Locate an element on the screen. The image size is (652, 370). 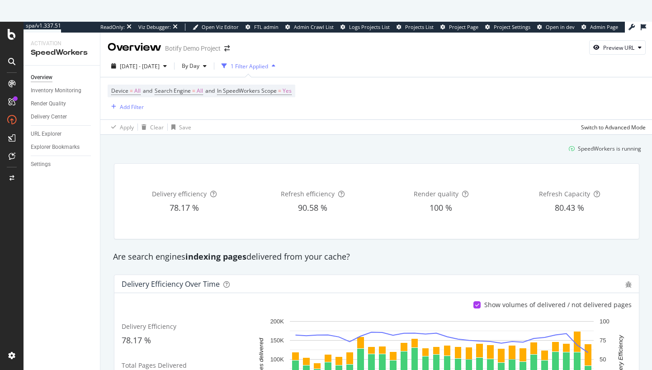
div: Save is located at coordinates (185, 127).